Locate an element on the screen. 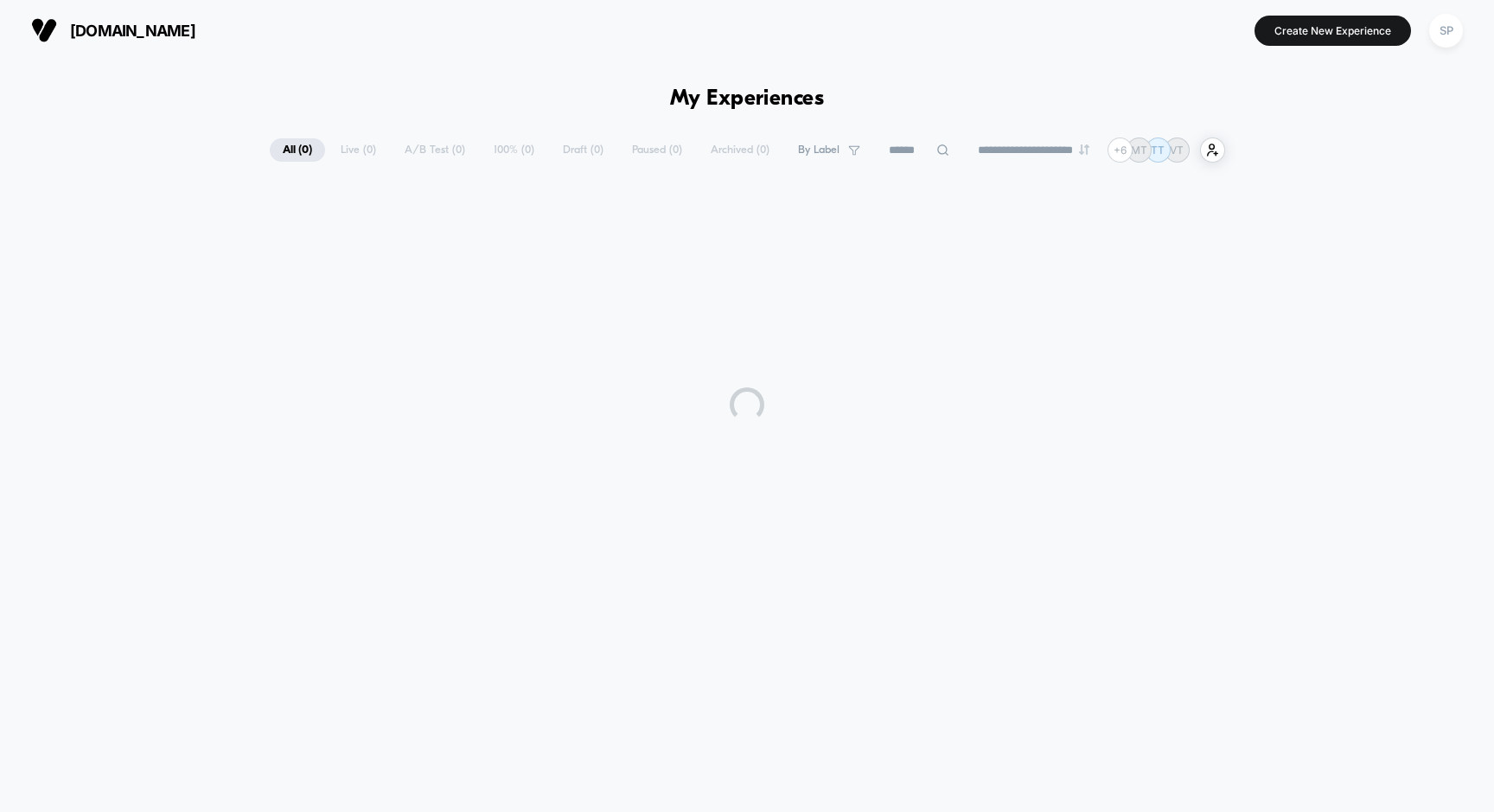  div: + 6 is located at coordinates (1120, 149).